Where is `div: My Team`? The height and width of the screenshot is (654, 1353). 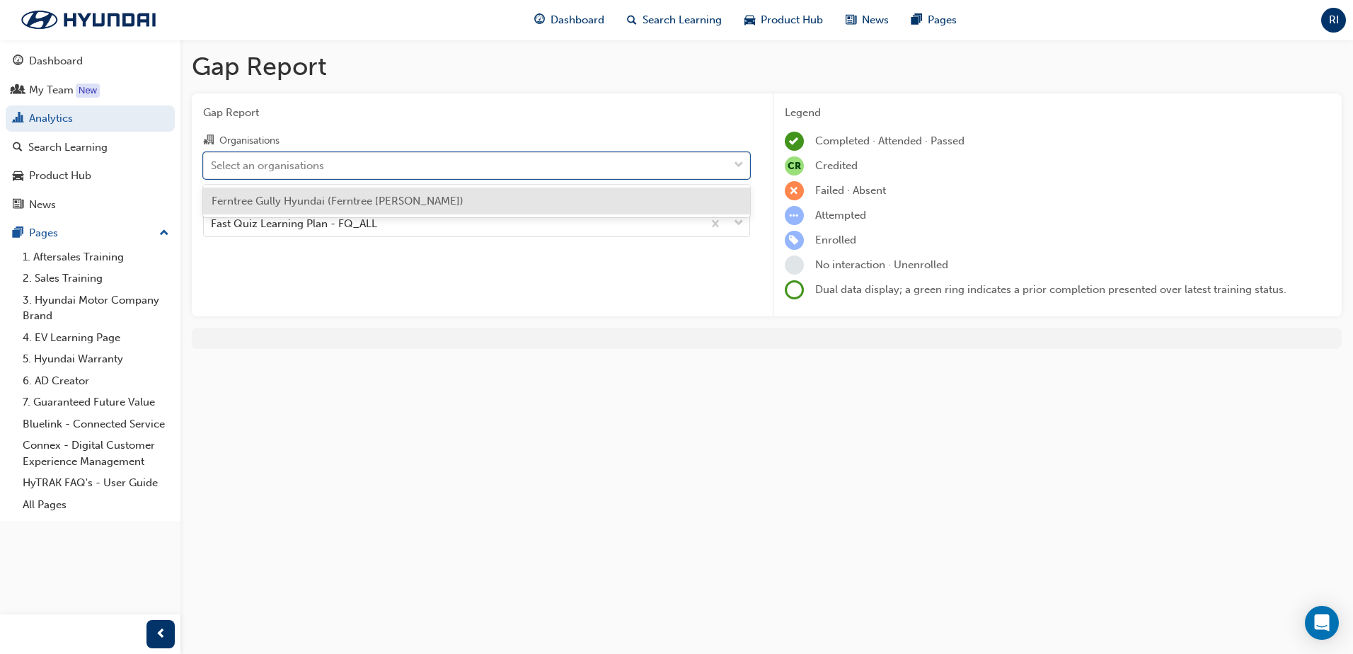
div: My Team is located at coordinates (51, 90).